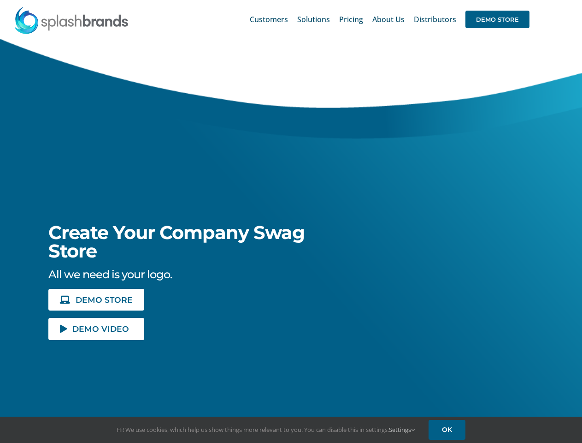 The image size is (582, 443). I want to click on span: Create Your Company Swag Store, so click(177, 241).